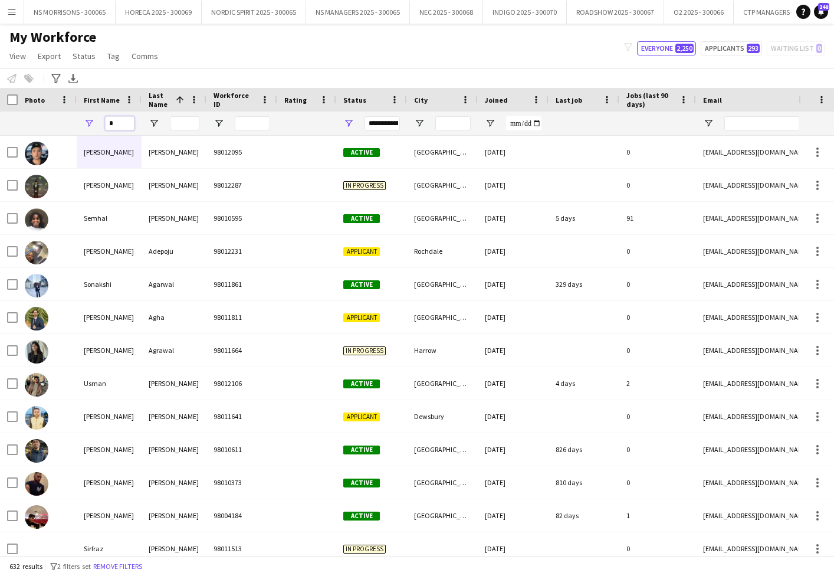 This screenshot has height=576, width=834. I want to click on div: 98012287, so click(242, 185).